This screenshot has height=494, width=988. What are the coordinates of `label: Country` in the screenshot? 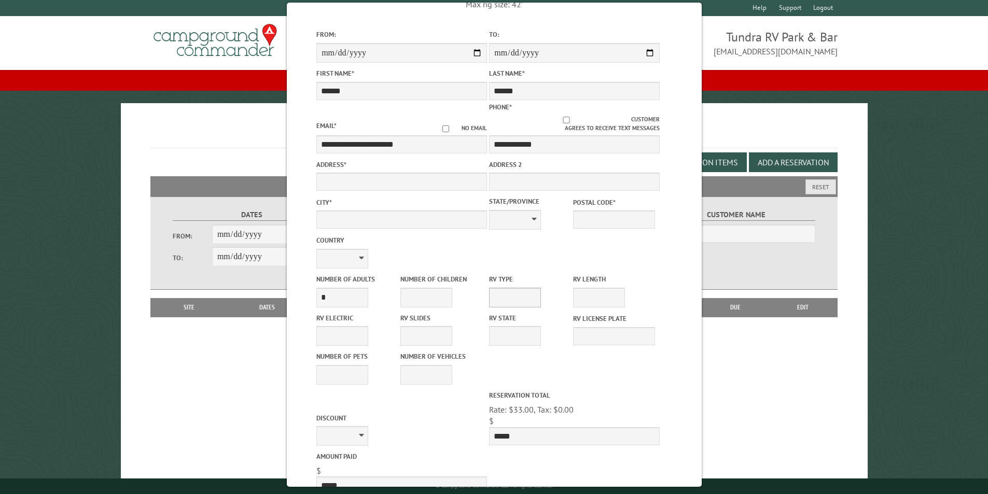 It's located at (401, 240).